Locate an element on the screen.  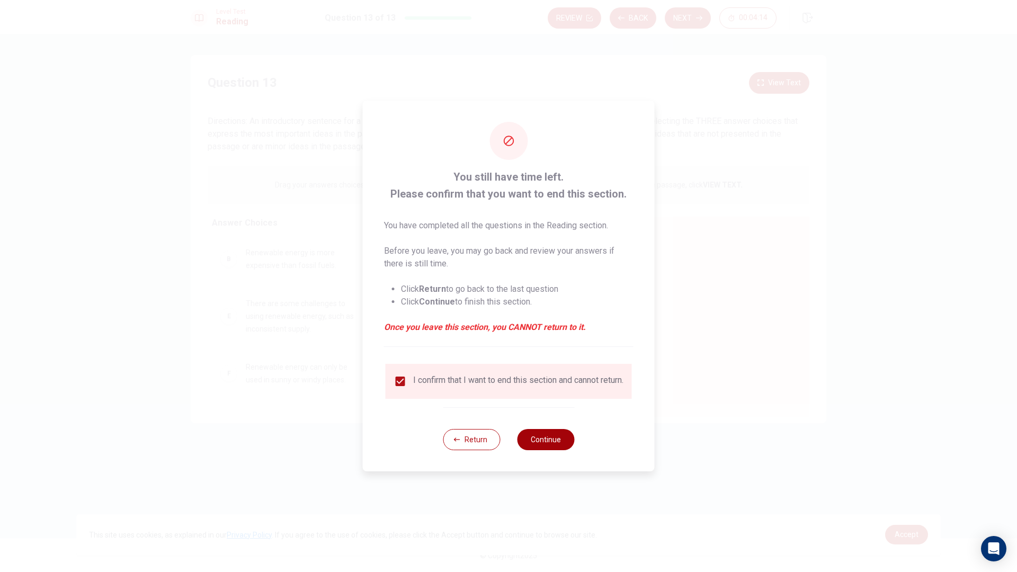
em: Once you leave this section, you CANNOT return to it. is located at coordinates (508, 327).